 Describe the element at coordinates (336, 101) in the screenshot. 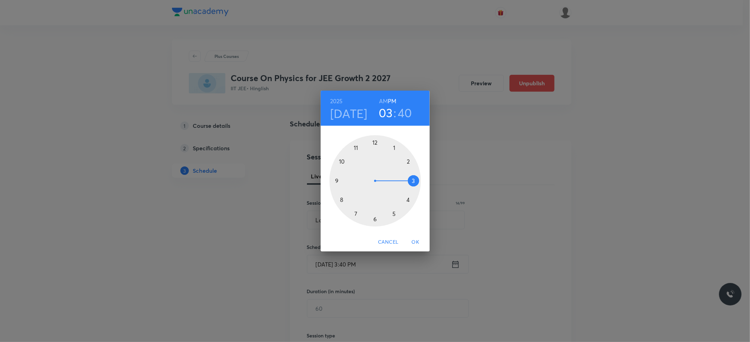

I see `h6: 2025` at that location.